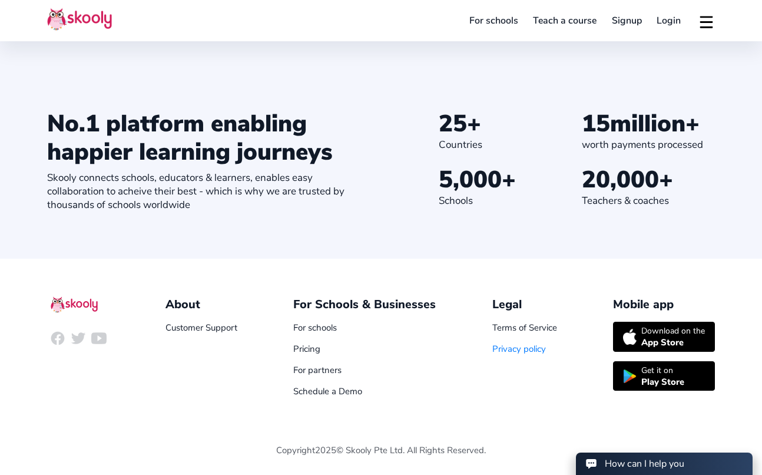 This screenshot has width=762, height=475. I want to click on a: logo twitter, so click(78, 340).